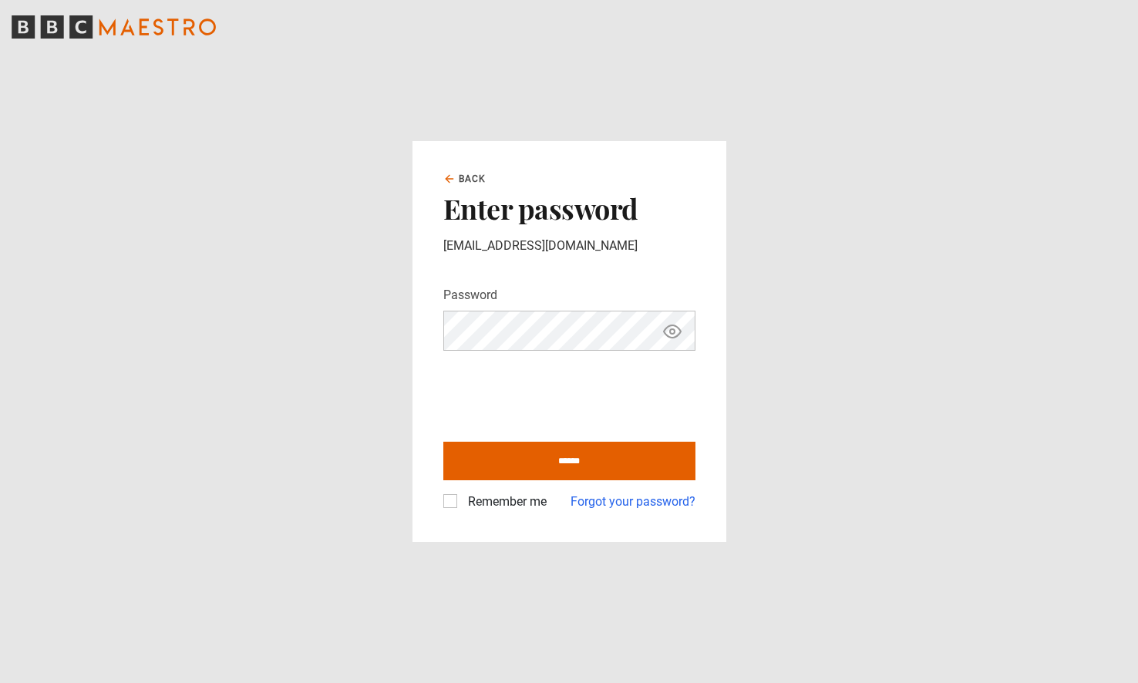 The width and height of the screenshot is (1138, 683). I want to click on svg: BBC Maestro, so click(113, 27).